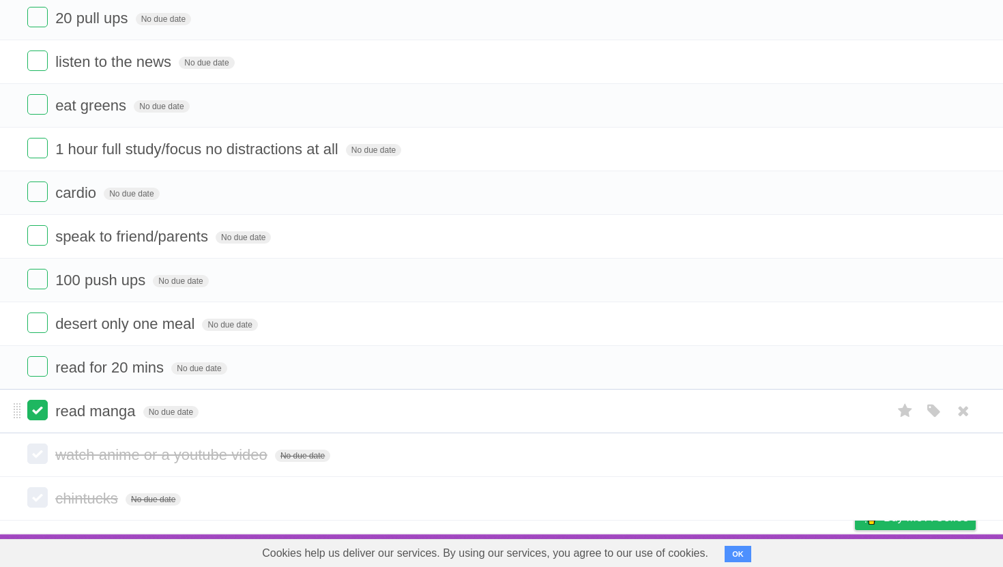  I want to click on span: speak to friend/parents, so click(133, 236).